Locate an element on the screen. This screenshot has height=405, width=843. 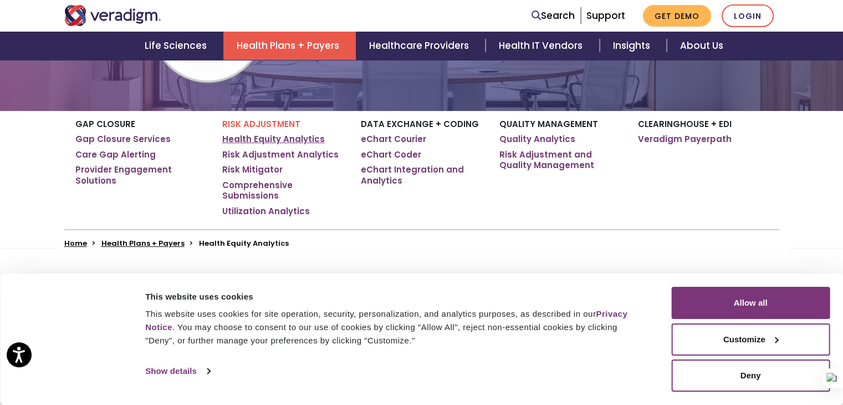
a: Gap Closure Services is located at coordinates (123, 139).